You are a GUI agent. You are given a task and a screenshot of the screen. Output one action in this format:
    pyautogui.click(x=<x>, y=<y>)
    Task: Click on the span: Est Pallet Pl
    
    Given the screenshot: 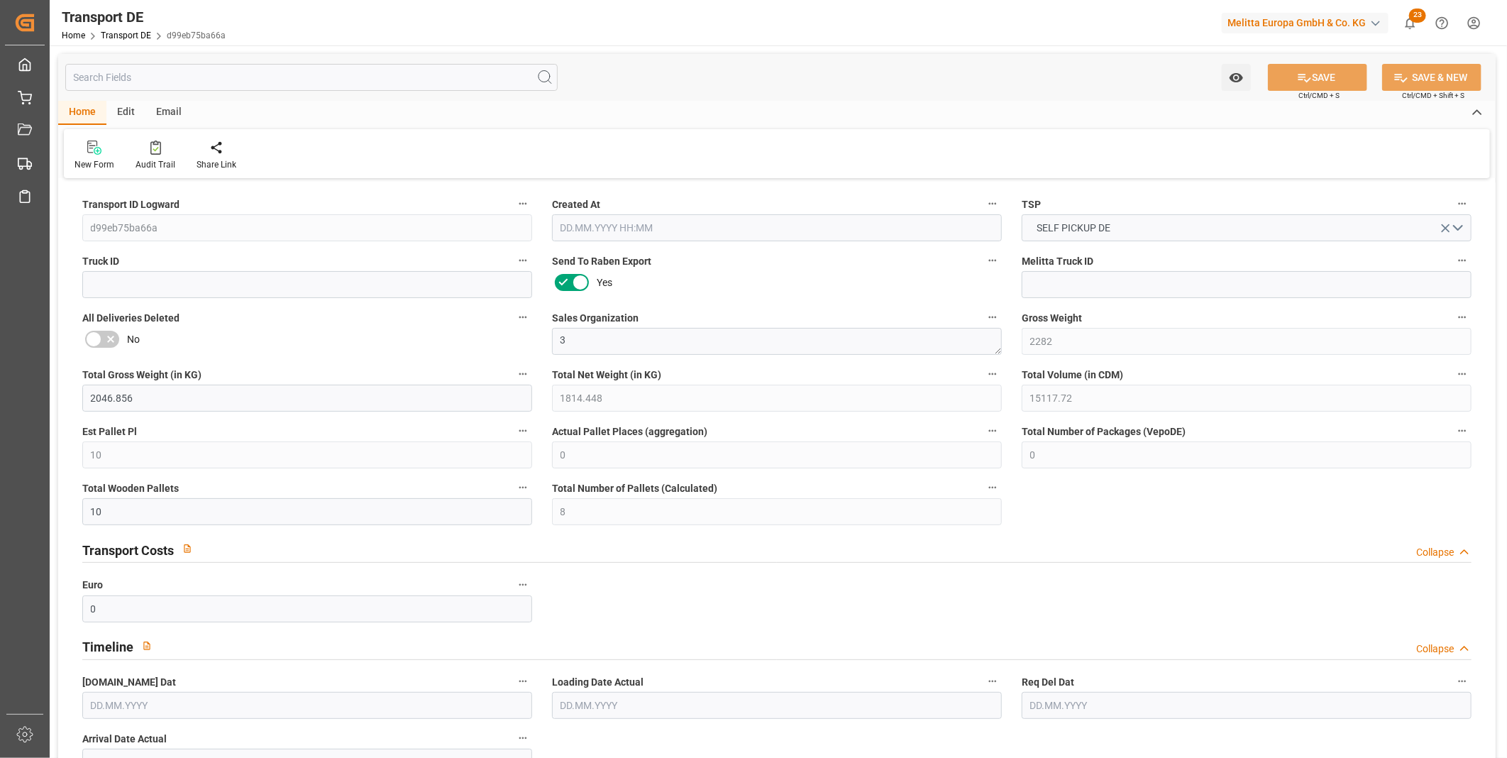 What is the action you would take?
    pyautogui.click(x=109, y=431)
    